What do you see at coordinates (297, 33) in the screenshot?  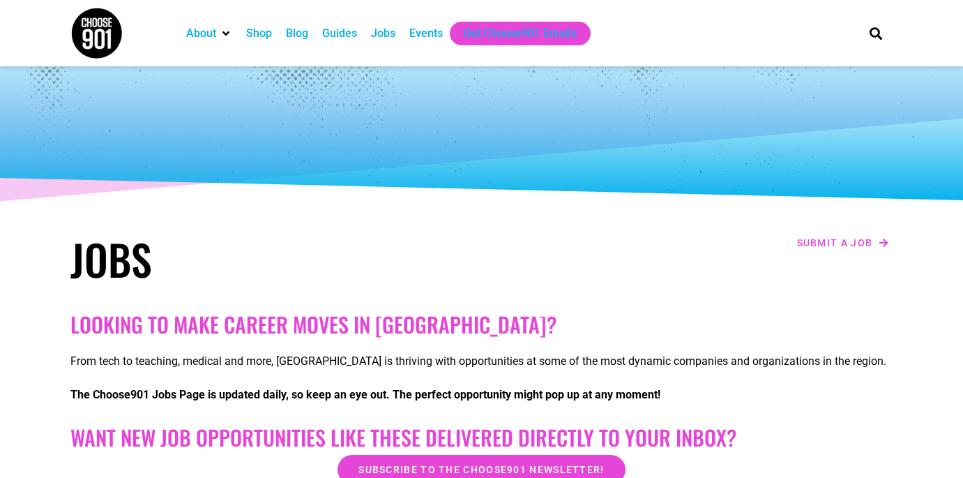 I see `div: Blog` at bounding box center [297, 33].